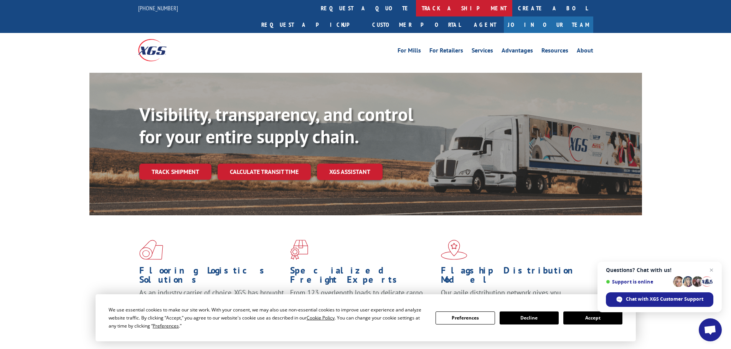 The image size is (731, 349). What do you see at coordinates (212, 277) in the screenshot?
I see `h1: Flooring Logistics Solutions` at bounding box center [212, 277].